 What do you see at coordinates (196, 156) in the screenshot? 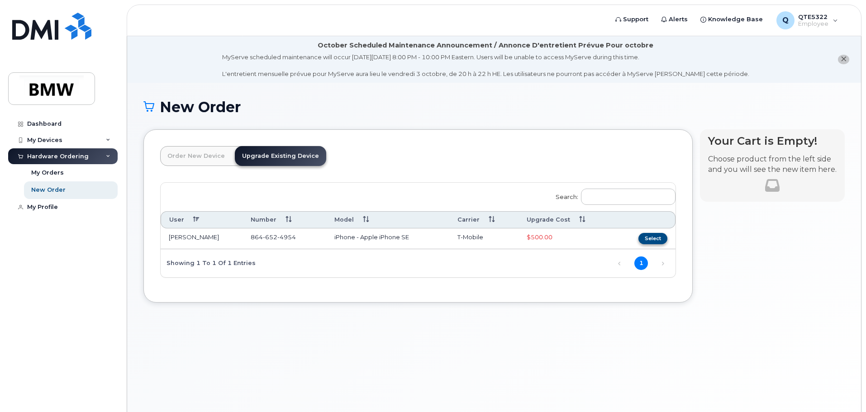
I see `a: Order New Device` at bounding box center [196, 156].